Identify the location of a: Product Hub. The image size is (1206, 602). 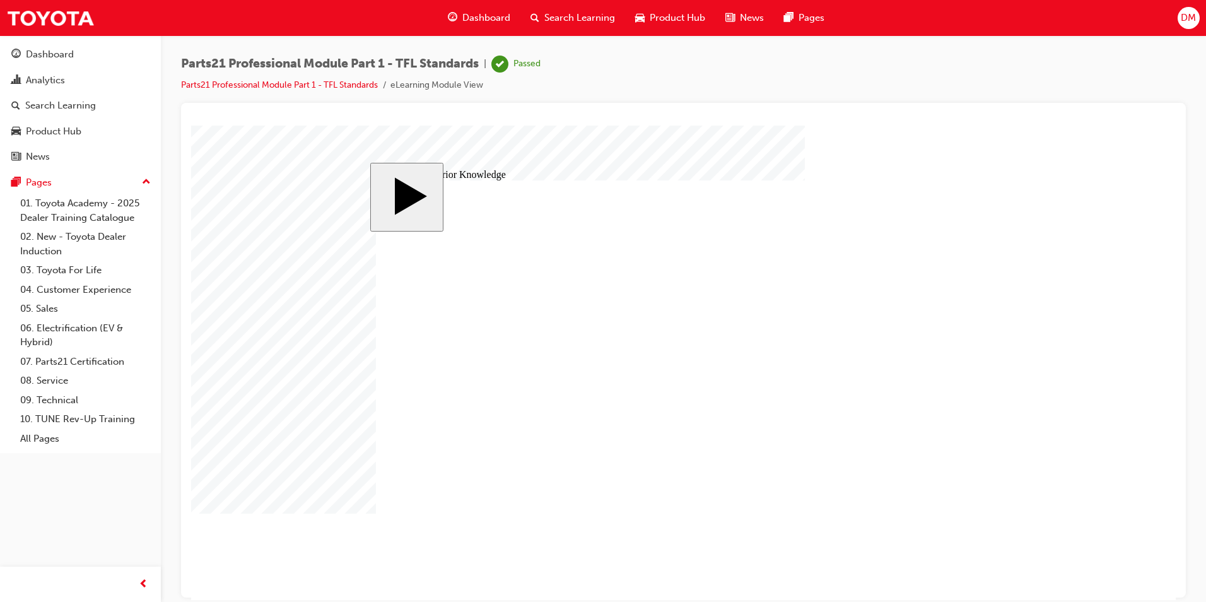
(80, 131).